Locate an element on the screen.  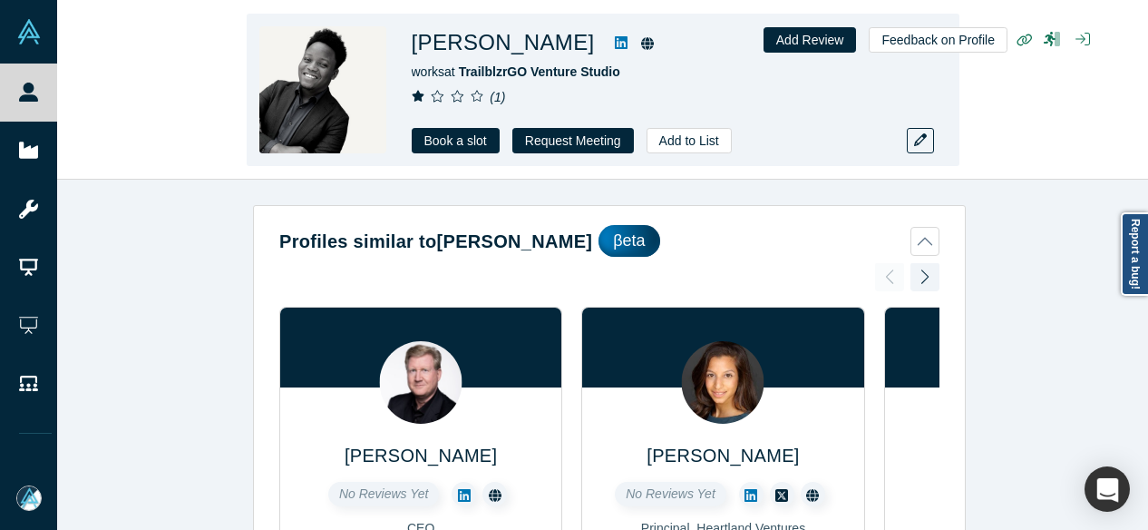
span: TrailblzrGO Venture Studio is located at coordinates (539, 72).